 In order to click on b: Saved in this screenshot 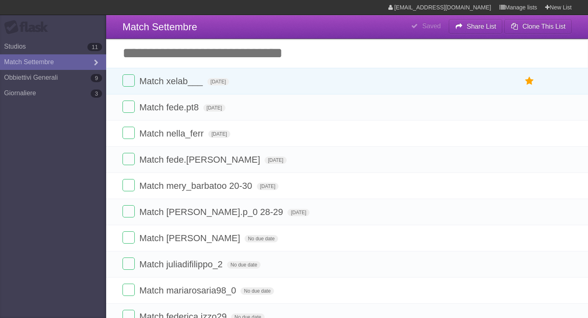, I will do `click(431, 26)`.